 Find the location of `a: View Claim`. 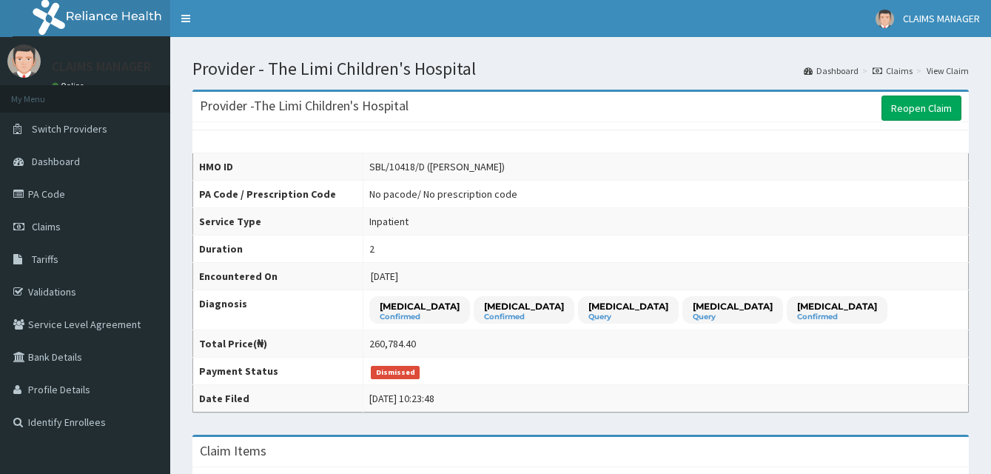

a: View Claim is located at coordinates (948, 70).